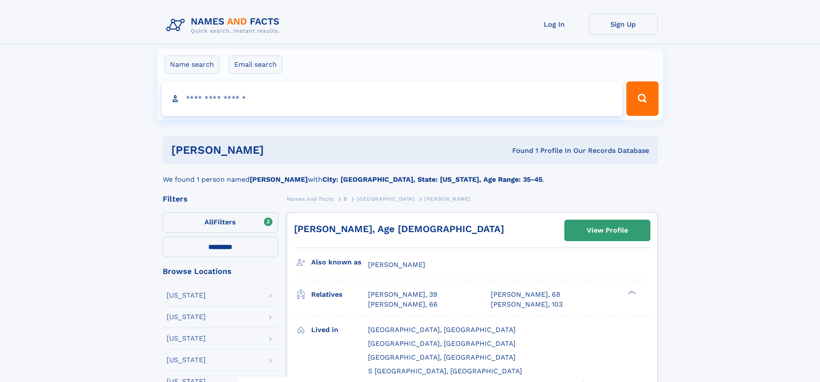 Image resolution: width=820 pixels, height=382 pixels. I want to click on a: B, so click(345, 199).